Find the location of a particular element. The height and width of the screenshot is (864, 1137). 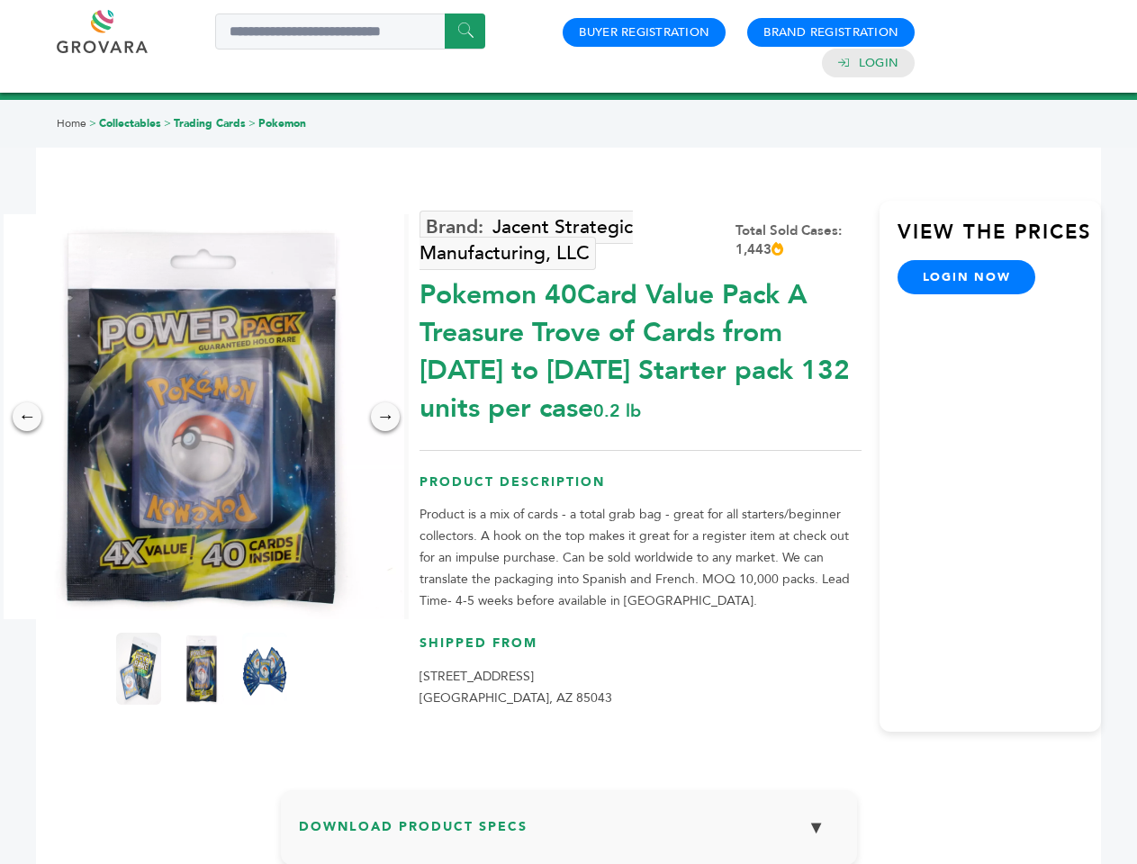

a: Login is located at coordinates (879, 63).